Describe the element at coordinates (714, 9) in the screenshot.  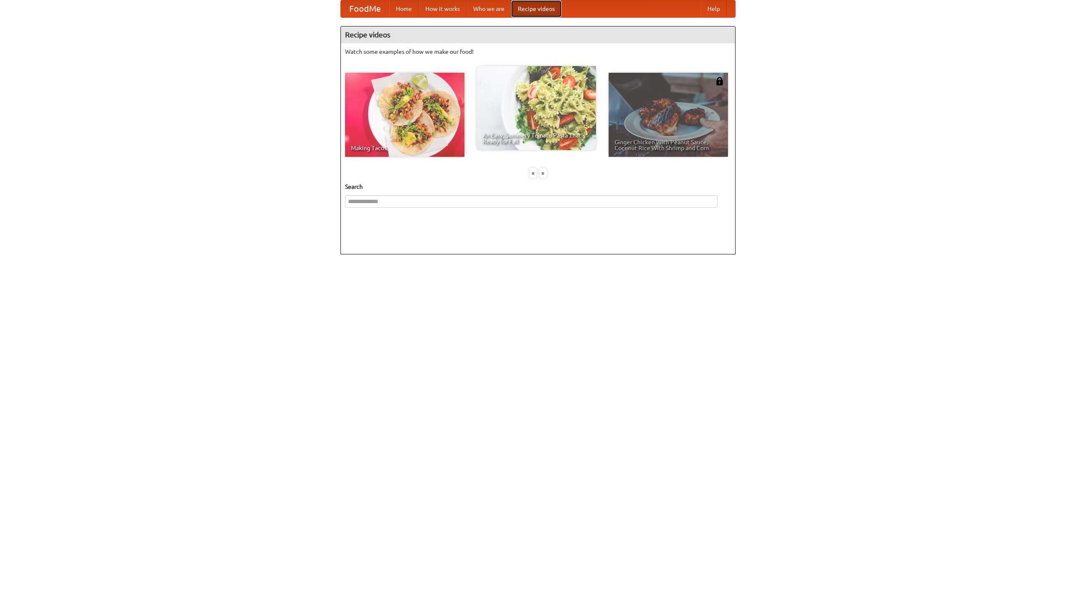
I see `a: Help` at that location.